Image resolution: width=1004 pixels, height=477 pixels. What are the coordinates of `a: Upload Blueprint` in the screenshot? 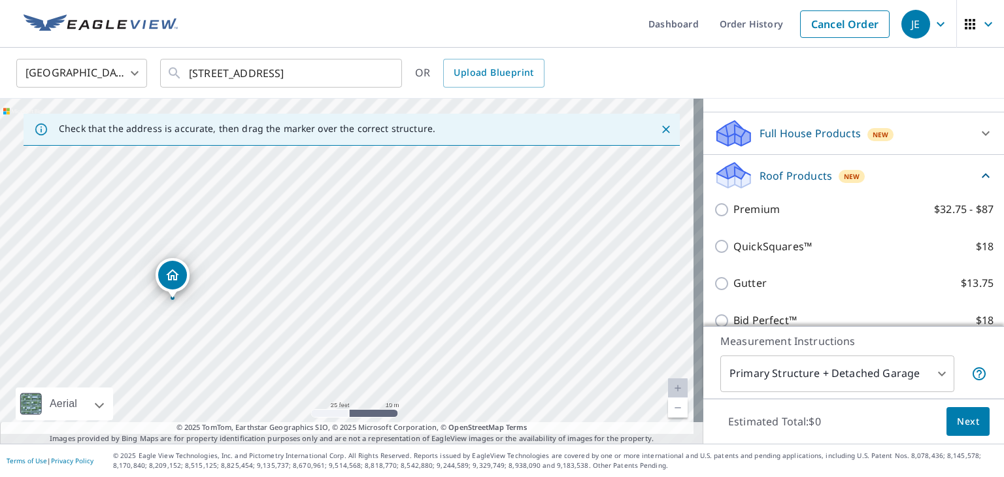 It's located at (493, 73).